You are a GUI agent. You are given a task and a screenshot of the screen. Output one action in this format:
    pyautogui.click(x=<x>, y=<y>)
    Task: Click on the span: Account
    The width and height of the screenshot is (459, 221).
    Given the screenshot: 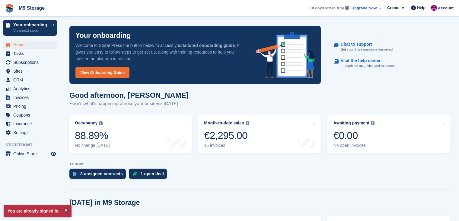 What is the action you would take?
    pyautogui.click(x=446, y=8)
    